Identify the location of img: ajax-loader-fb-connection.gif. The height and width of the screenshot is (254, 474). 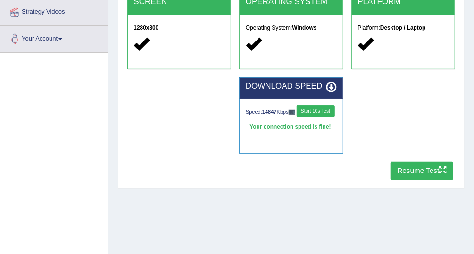
(292, 112).